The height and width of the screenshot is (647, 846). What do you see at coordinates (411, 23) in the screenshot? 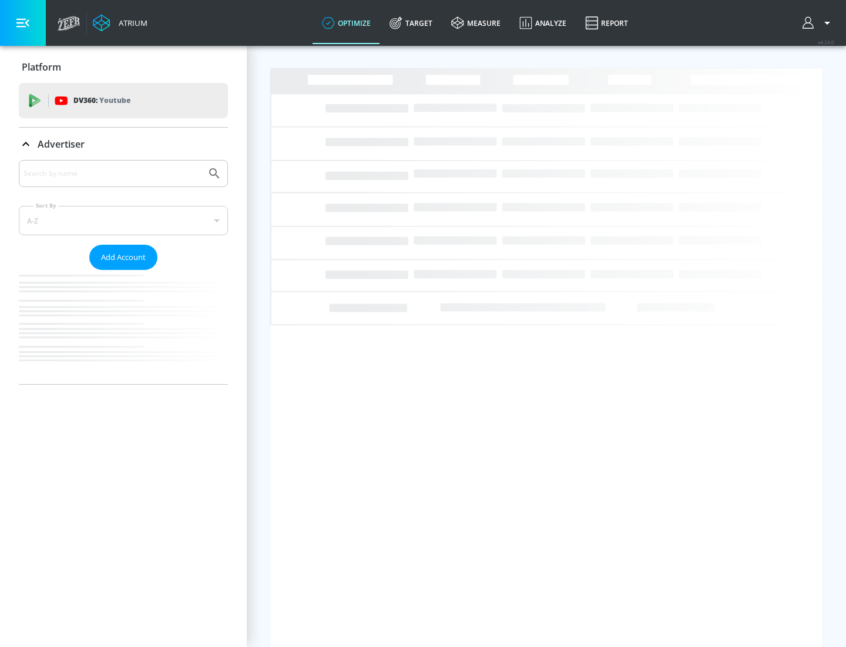
I see `a: Target` at bounding box center [411, 23].